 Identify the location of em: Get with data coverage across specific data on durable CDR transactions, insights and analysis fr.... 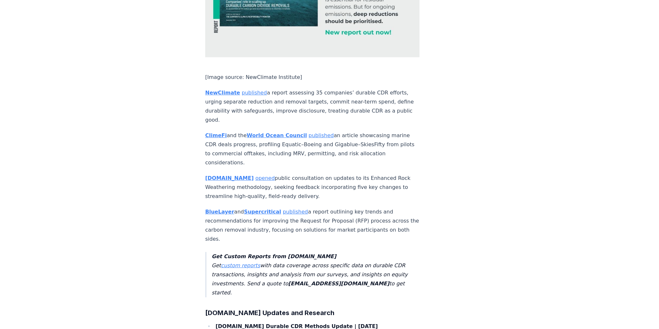
(309, 274).